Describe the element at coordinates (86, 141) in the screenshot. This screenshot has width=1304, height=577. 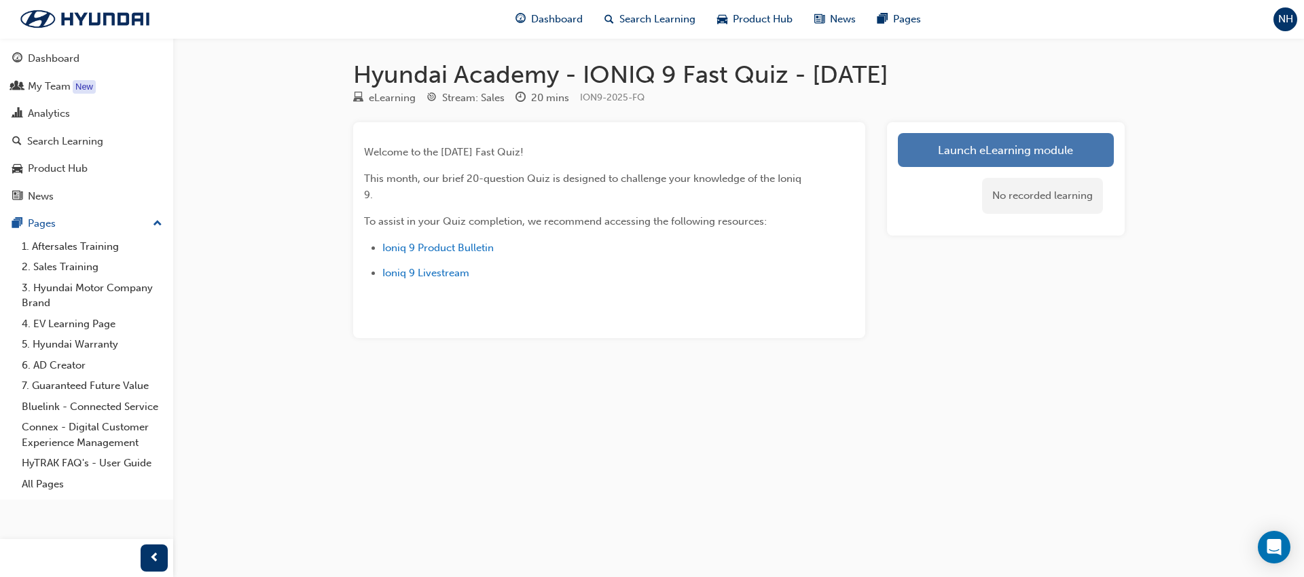
I see `a: Search Learning` at that location.